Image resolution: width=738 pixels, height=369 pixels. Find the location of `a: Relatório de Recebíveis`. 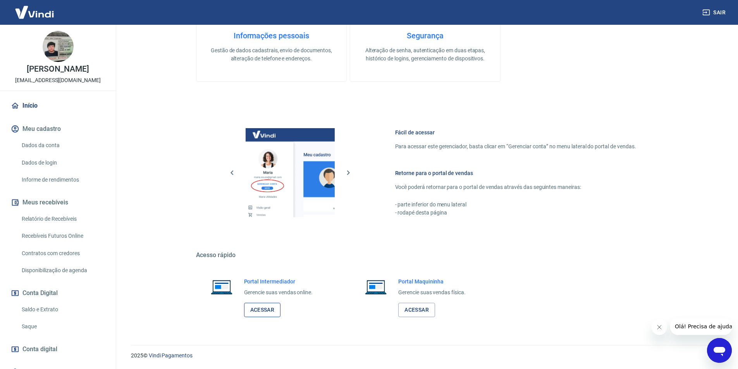

a: Relatório de Recebíveis is located at coordinates (62, 219).